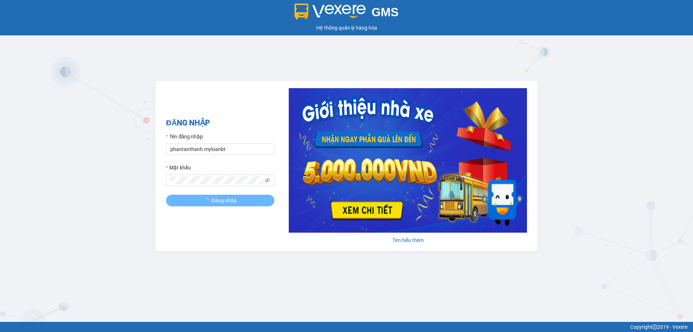 This screenshot has height=332, width=693. Describe the element at coordinates (408, 240) in the screenshot. I see `div: Tìm hiểu thêm` at that location.